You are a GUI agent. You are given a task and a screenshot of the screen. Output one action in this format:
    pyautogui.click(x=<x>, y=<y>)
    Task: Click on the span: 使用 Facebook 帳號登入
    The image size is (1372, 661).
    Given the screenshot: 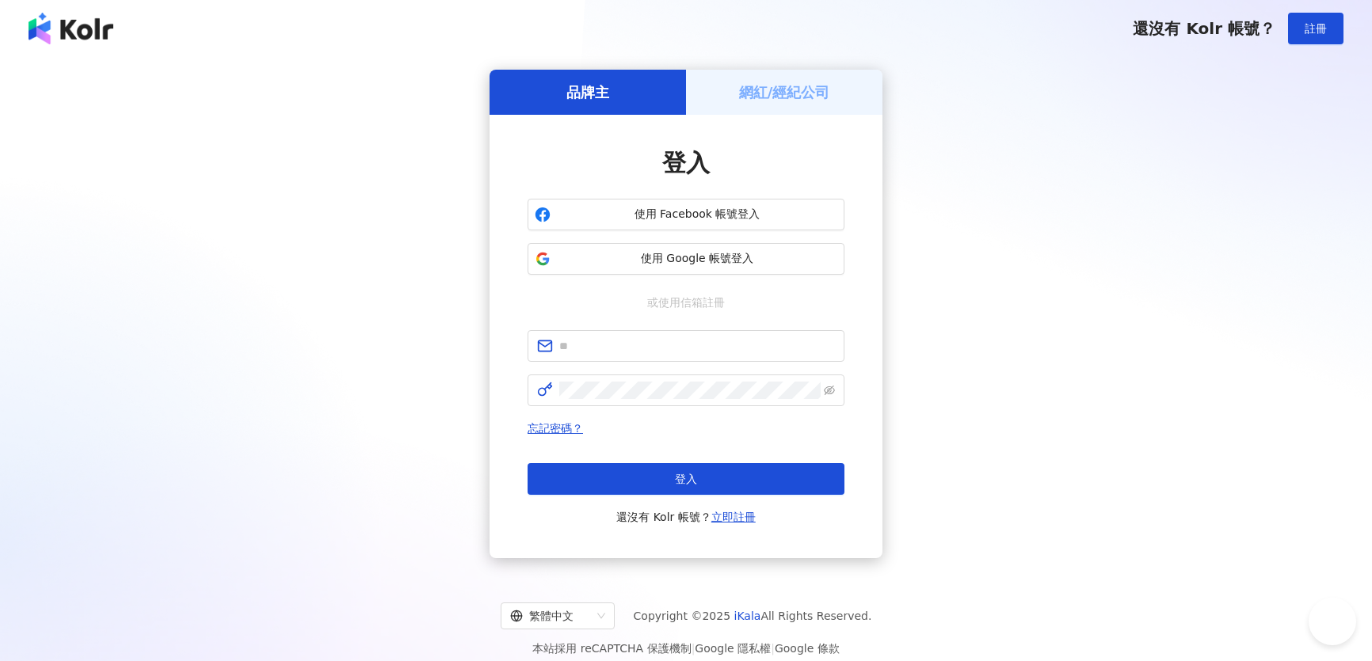 What is the action you would take?
    pyautogui.click(x=697, y=215)
    